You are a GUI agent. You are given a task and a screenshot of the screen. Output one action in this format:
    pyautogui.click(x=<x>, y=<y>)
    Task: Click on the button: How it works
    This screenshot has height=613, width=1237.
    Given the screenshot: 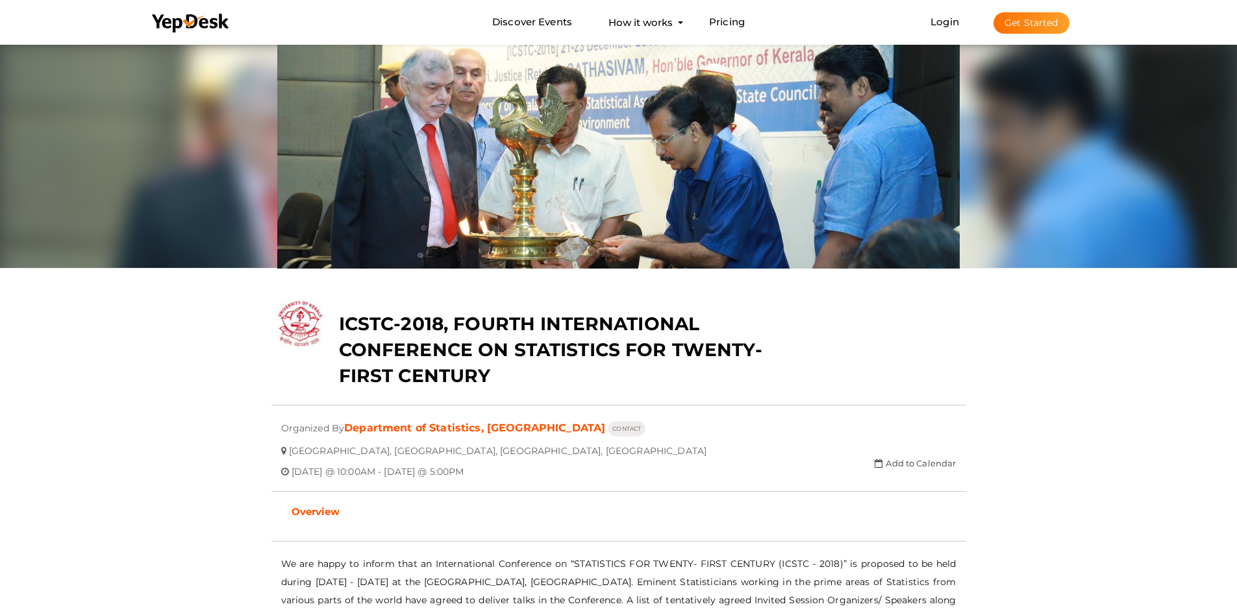 What is the action you would take?
    pyautogui.click(x=640, y=22)
    